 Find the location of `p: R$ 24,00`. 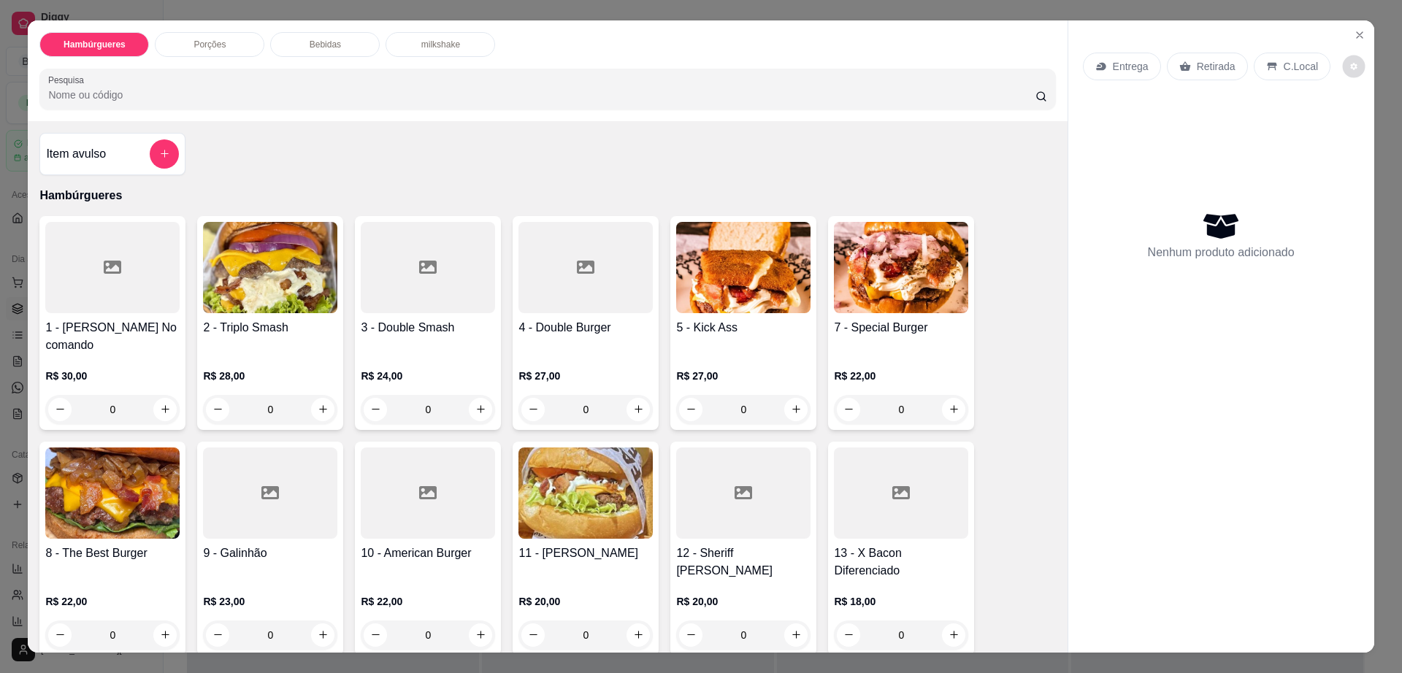

p: R$ 24,00 is located at coordinates (428, 376).